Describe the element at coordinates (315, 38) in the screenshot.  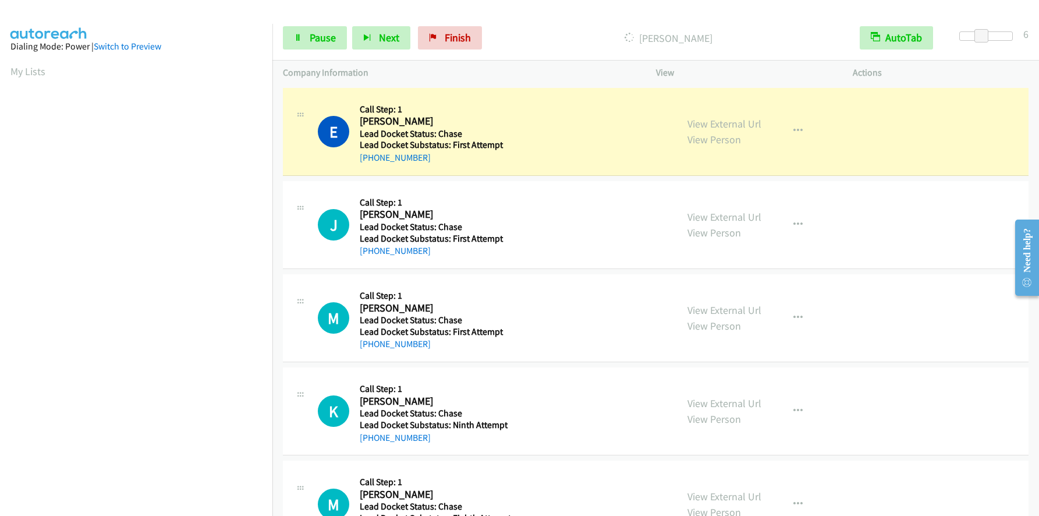
I see `a: Pause` at that location.